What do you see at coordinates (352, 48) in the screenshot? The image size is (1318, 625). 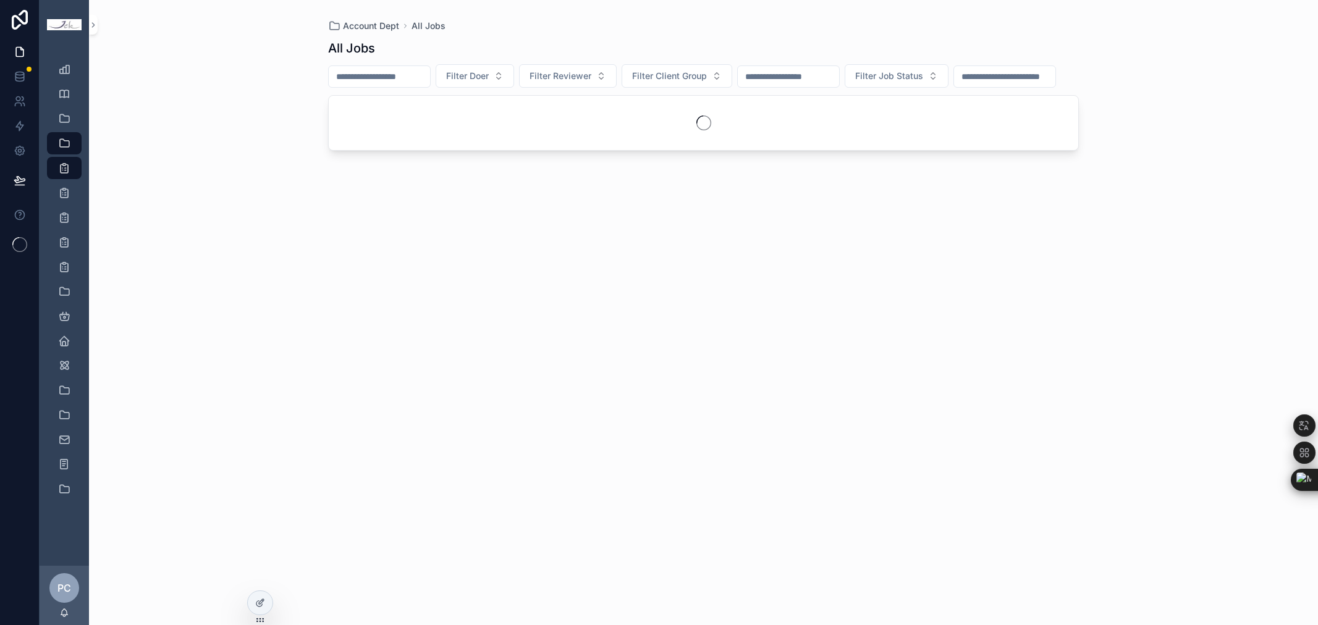 I see `h1: All Jobs` at bounding box center [352, 48].